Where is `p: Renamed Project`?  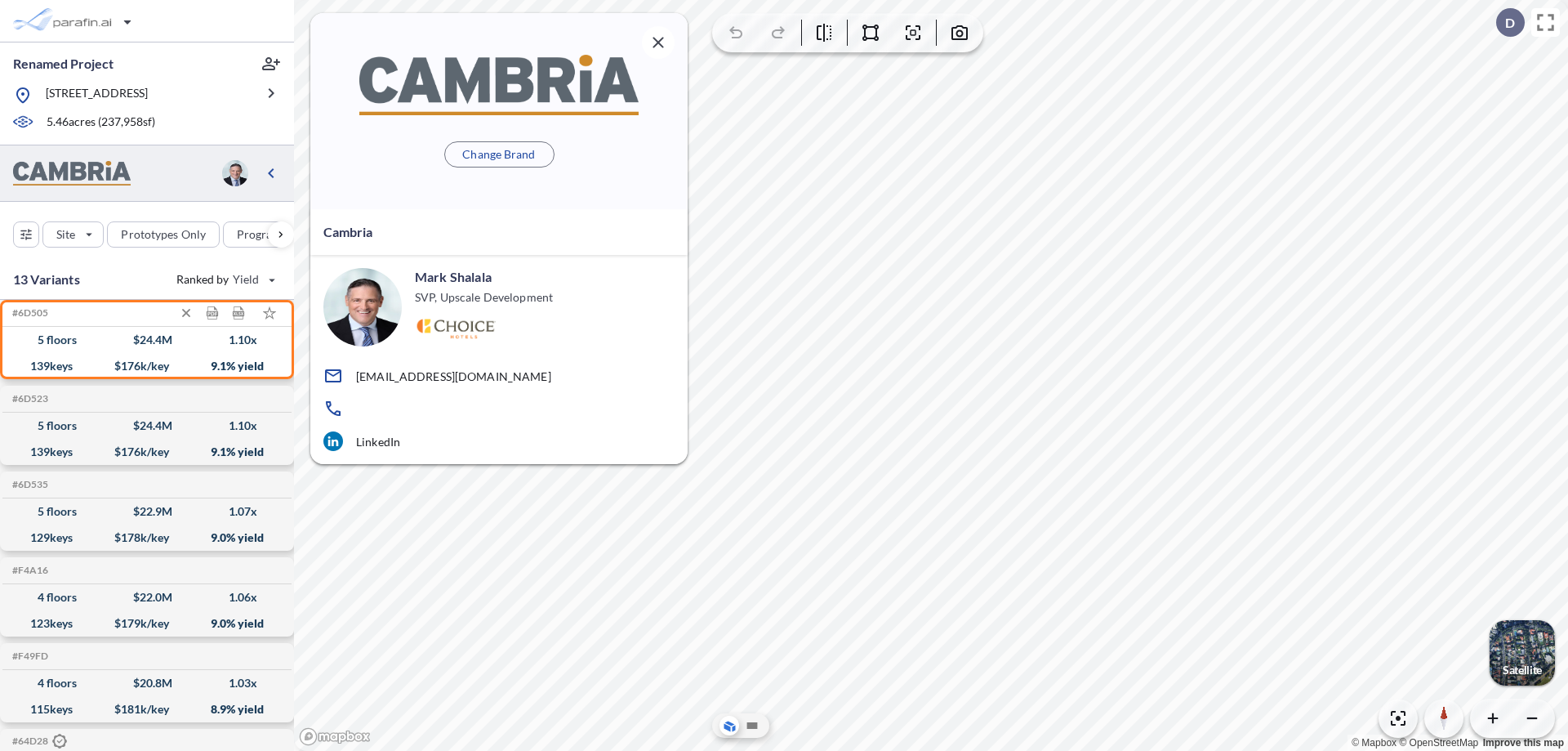 p: Renamed Project is located at coordinates (63, 64).